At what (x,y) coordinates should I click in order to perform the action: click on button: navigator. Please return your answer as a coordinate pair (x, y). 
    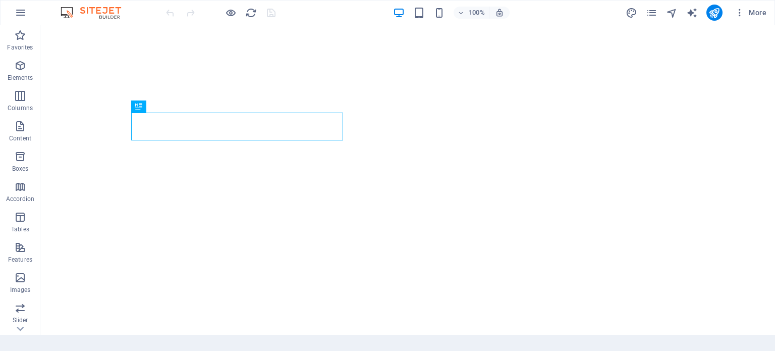
    Looking at the image, I should click on (672, 13).